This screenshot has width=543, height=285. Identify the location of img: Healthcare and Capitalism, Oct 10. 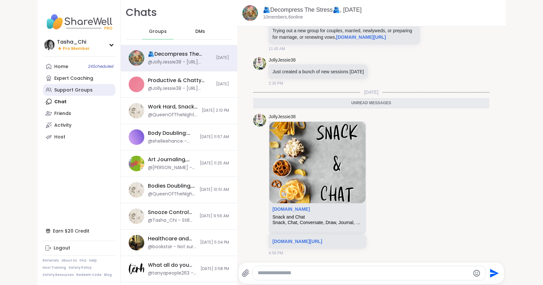
(137, 242).